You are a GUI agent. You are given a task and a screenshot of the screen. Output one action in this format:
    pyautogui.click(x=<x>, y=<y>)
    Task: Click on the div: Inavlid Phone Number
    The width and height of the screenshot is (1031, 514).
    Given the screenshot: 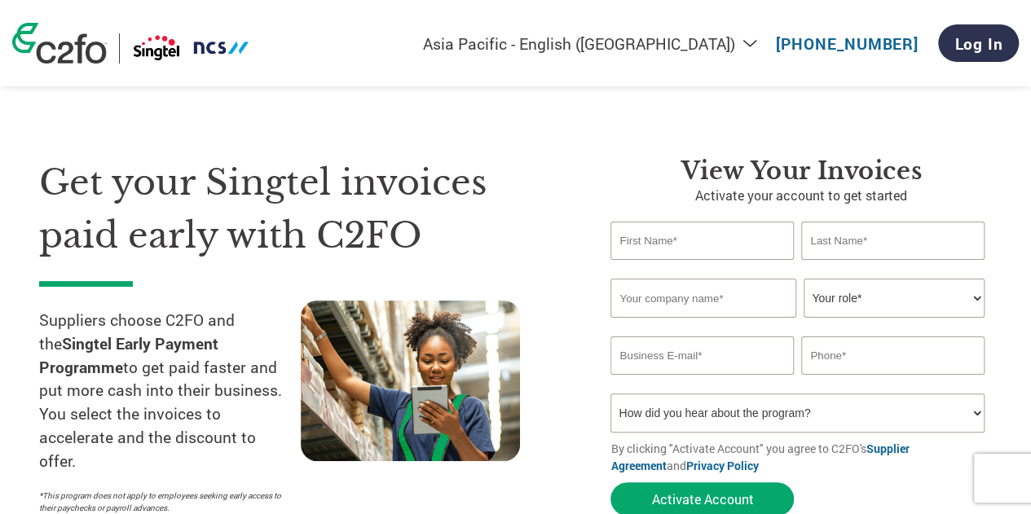 What is the action you would take?
    pyautogui.click(x=893, y=382)
    